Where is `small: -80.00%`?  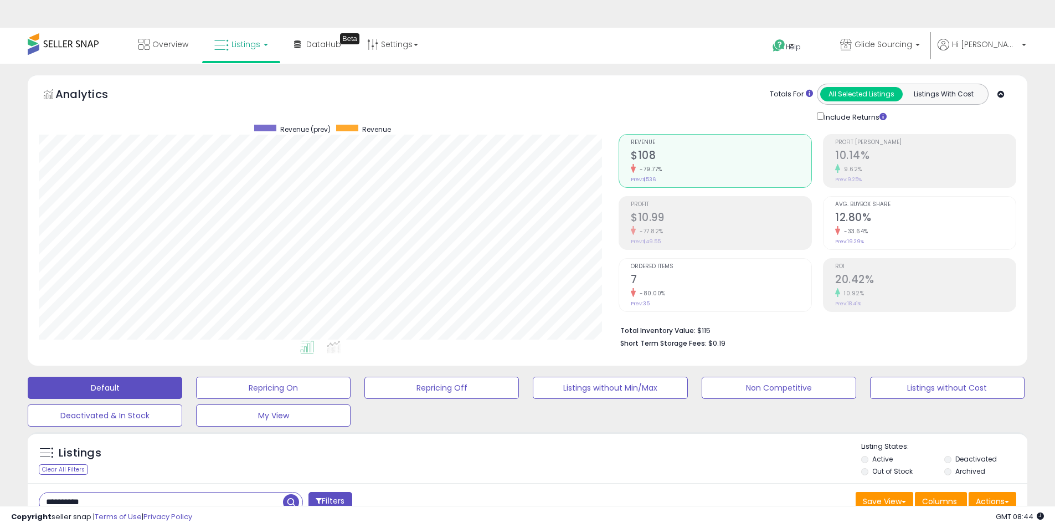 small: -80.00% is located at coordinates (651, 293).